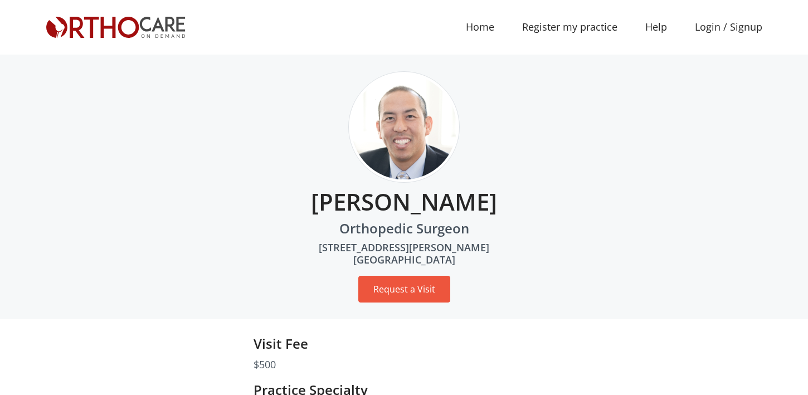  What do you see at coordinates (404, 127) in the screenshot?
I see `img: 1517792729_james-chen.jpg` at bounding box center [404, 127].